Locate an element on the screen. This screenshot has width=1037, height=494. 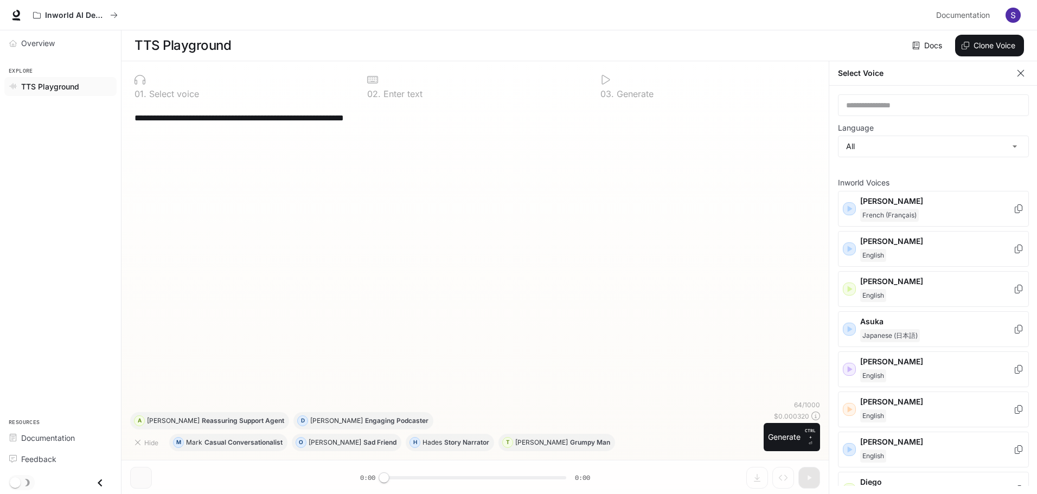
p: CTRL + is located at coordinates (811, 434).